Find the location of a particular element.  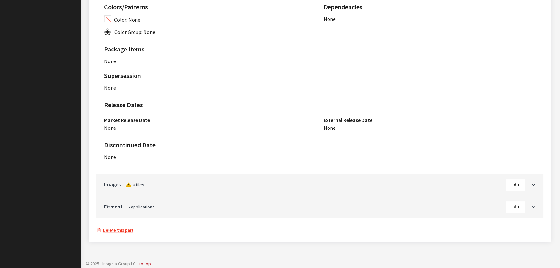

a: Fitment5 applications is located at coordinates (305, 206).